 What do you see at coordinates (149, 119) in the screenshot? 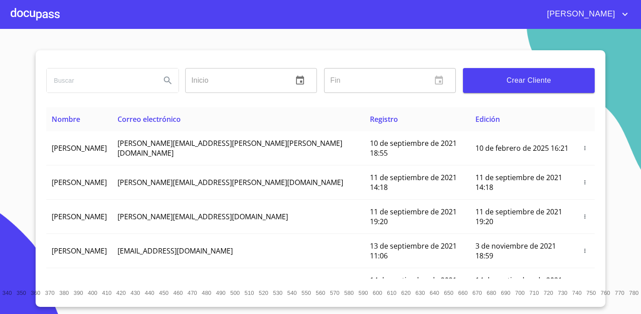
I see `span: Correo electrónico` at bounding box center [149, 119].